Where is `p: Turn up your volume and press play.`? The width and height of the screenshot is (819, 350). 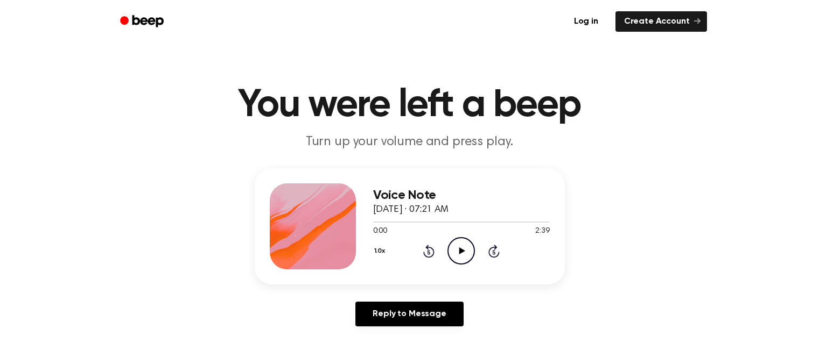
p: Turn up your volume and press play. is located at coordinates (410, 142).